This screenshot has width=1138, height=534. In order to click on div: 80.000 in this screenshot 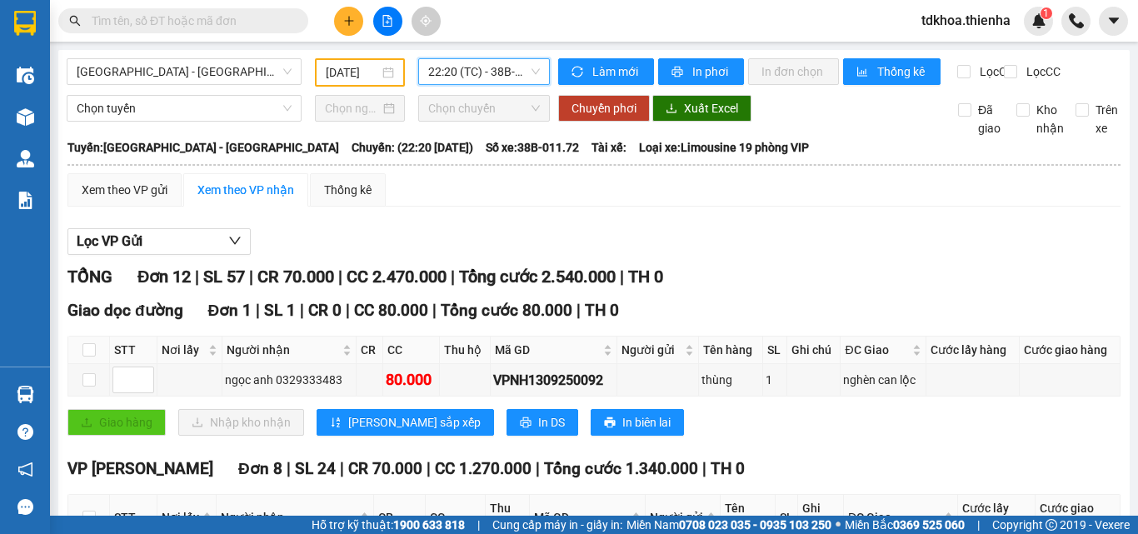, I will do `click(411, 380)`.